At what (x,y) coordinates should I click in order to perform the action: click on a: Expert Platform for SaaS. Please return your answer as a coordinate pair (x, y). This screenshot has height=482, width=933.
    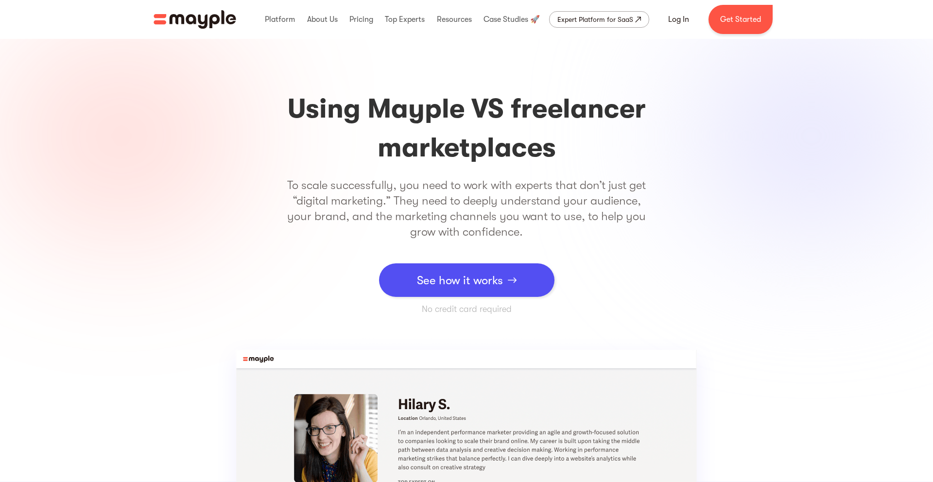
    Looking at the image, I should click on (599, 19).